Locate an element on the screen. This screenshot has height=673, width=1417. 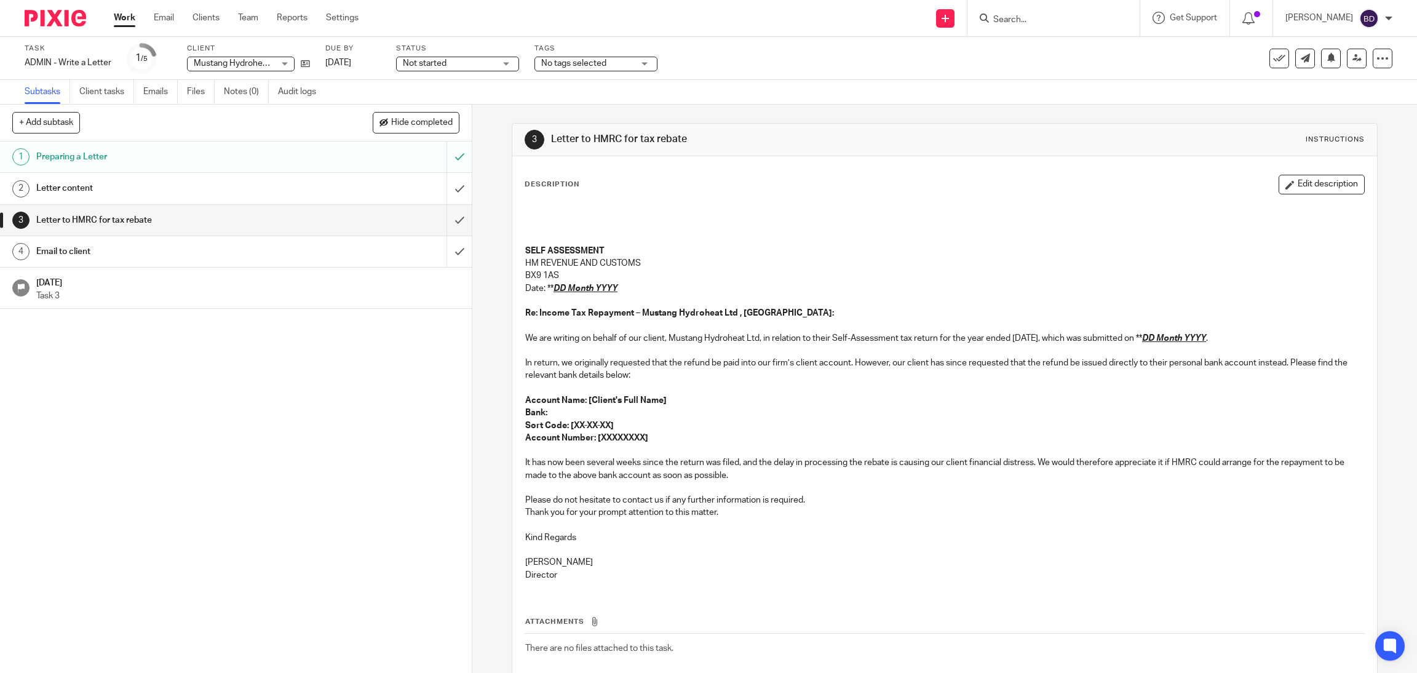
h1: Letter content is located at coordinates (169, 188).